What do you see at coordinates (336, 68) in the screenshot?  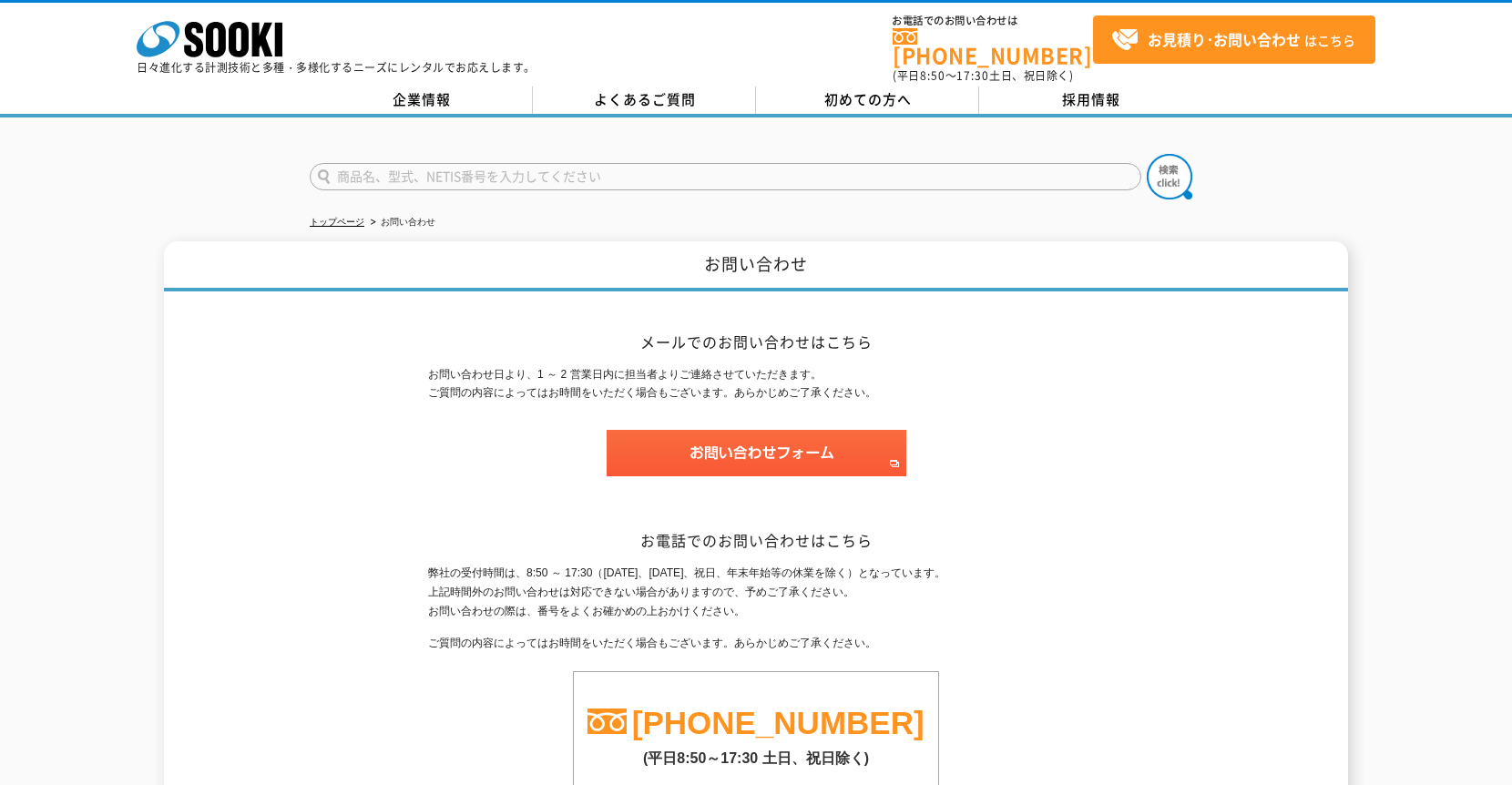 I see `p: 日々進化する計測技術と多種・多様化するニーズにレンタルでお応えします。` at bounding box center [336, 68].